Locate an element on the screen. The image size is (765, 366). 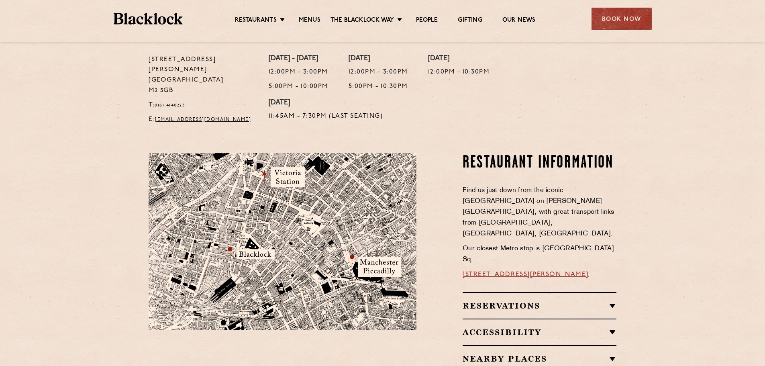
p: E: is located at coordinates (202, 120).